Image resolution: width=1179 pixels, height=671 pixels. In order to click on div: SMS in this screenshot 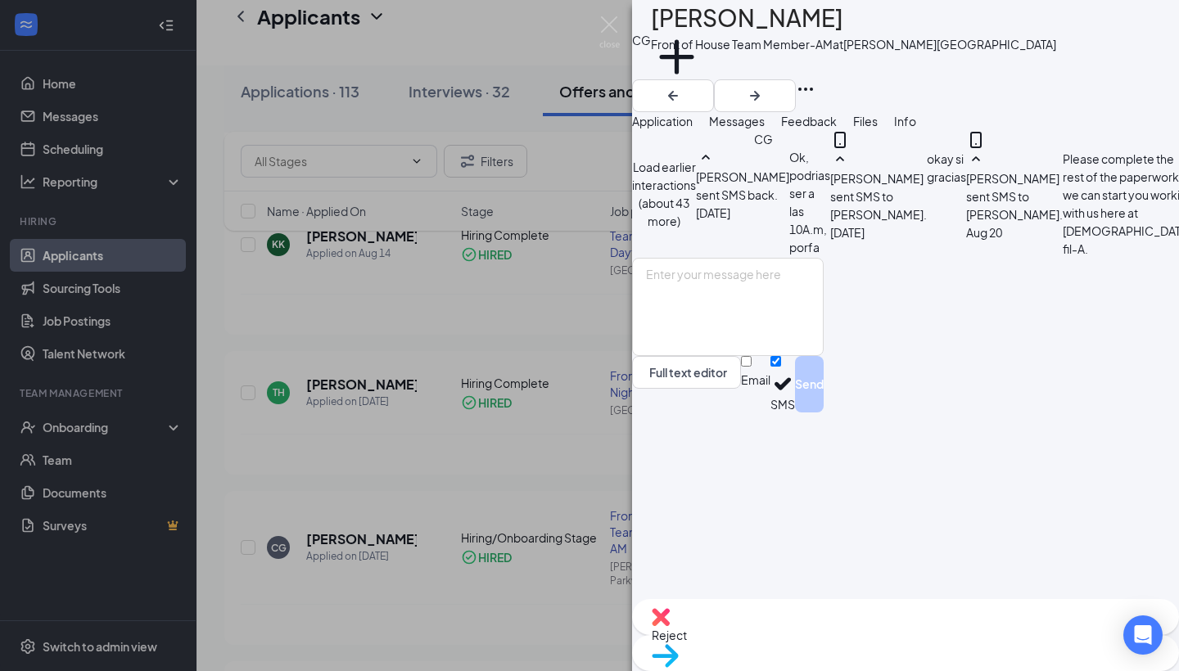, I will do `click(783, 404)`.